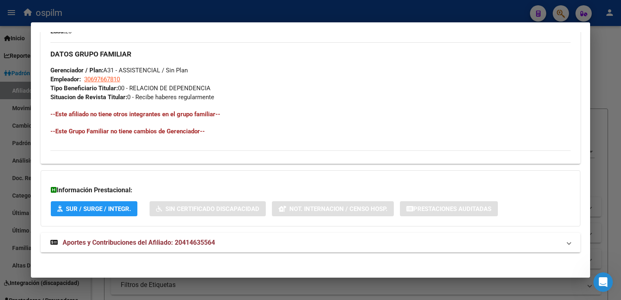 Image resolution: width=621 pixels, height=300 pixels. What do you see at coordinates (58, 31) in the screenshot?
I see `strong: Edad:` at bounding box center [58, 31].